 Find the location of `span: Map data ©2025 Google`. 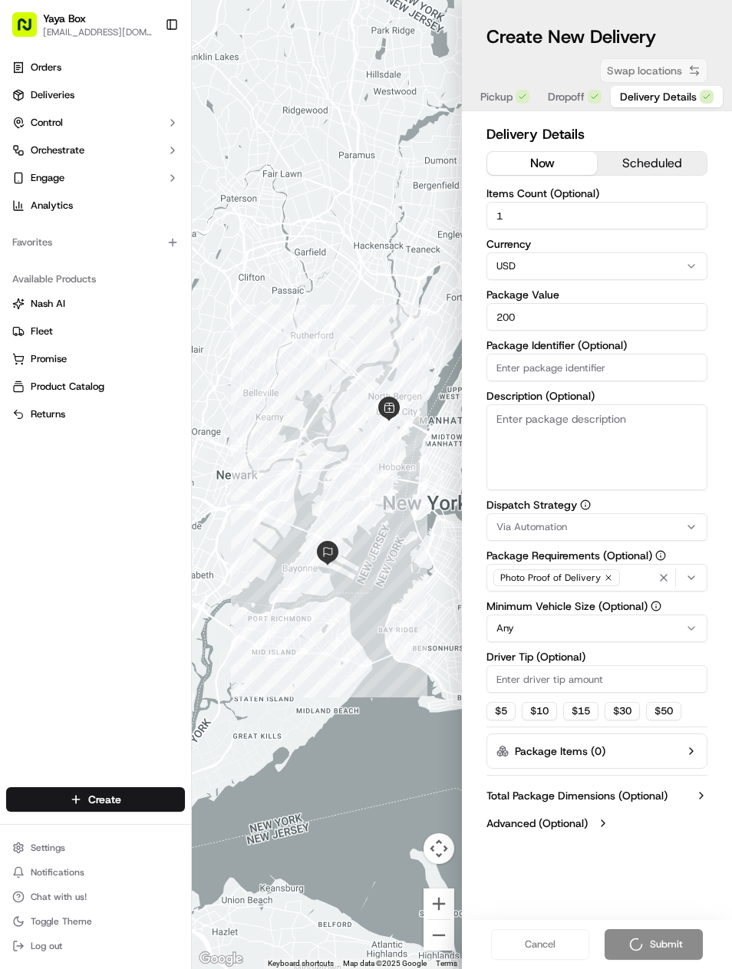

span: Map data ©2025 Google is located at coordinates (384, 963).